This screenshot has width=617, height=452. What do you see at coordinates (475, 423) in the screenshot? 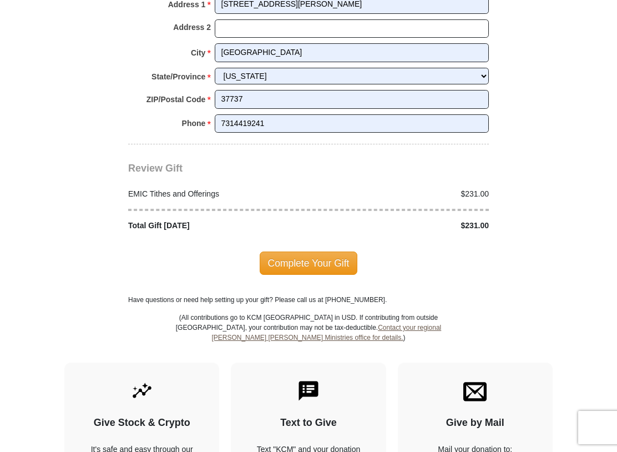
I see `h4: Give by Mail` at bounding box center [475, 423].